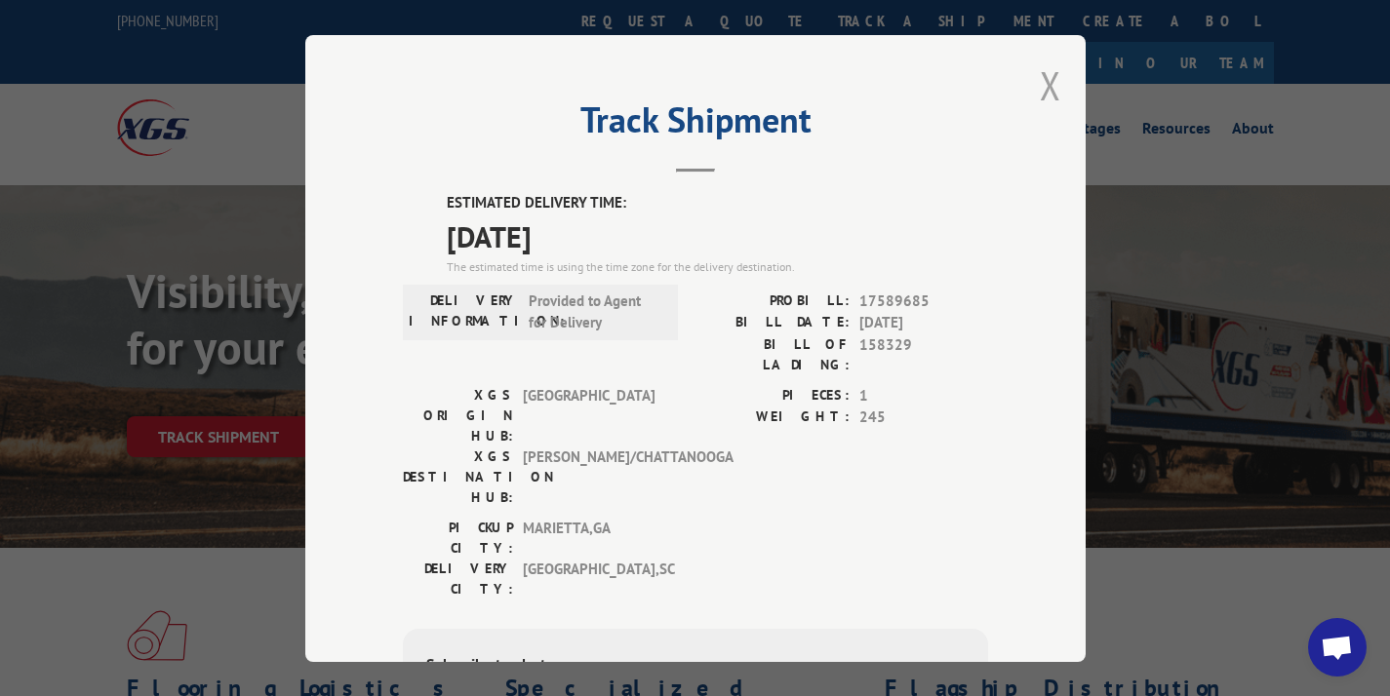  I want to click on label: DELIVERY CITY:, so click(457, 578).